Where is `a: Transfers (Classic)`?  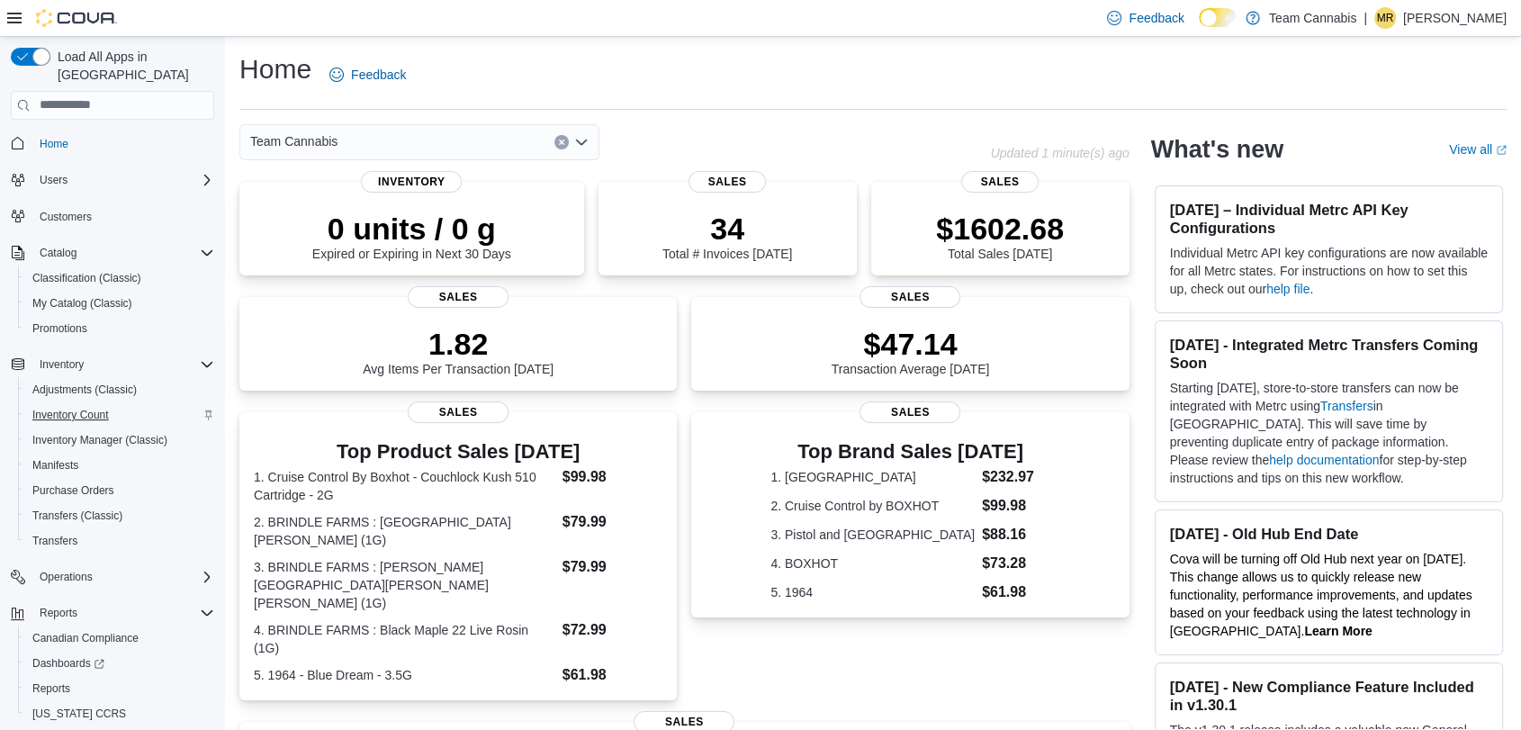 a: Transfers (Classic) is located at coordinates (77, 516).